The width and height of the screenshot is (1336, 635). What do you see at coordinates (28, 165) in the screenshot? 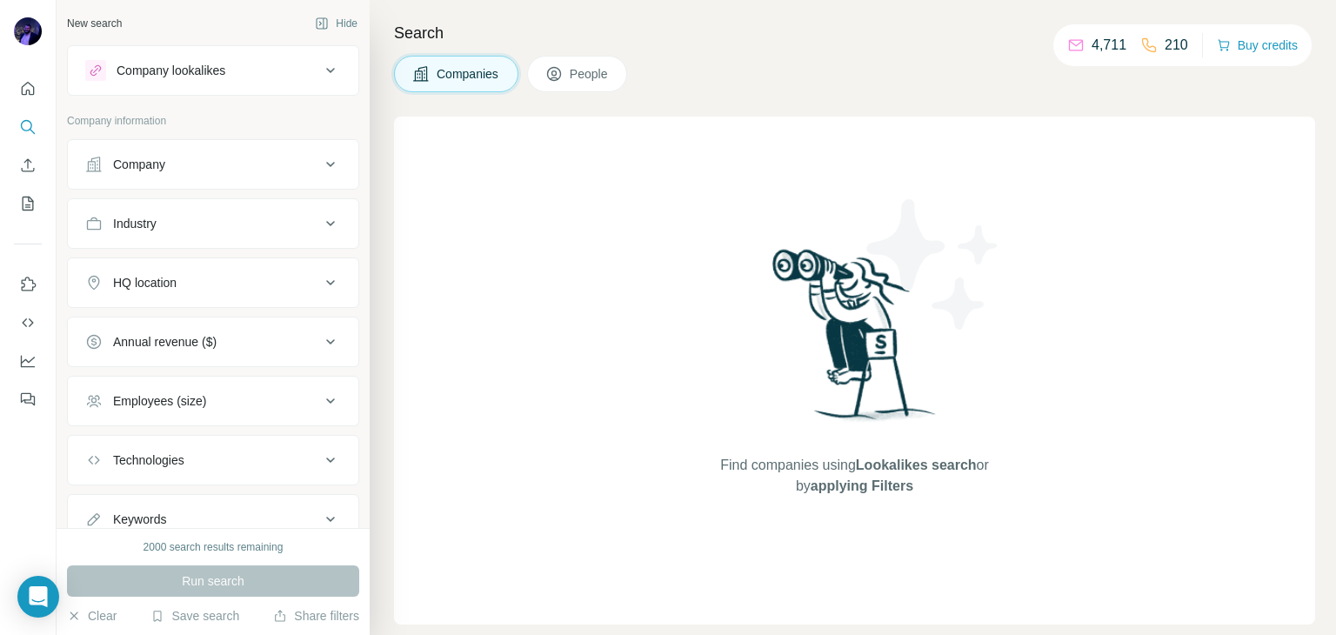
I see `button: Enrich CSV` at bounding box center [28, 165].